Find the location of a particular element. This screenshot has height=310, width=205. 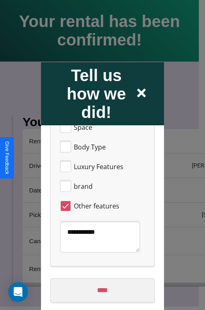

h2: Tell us how we did! is located at coordinates (96, 93).